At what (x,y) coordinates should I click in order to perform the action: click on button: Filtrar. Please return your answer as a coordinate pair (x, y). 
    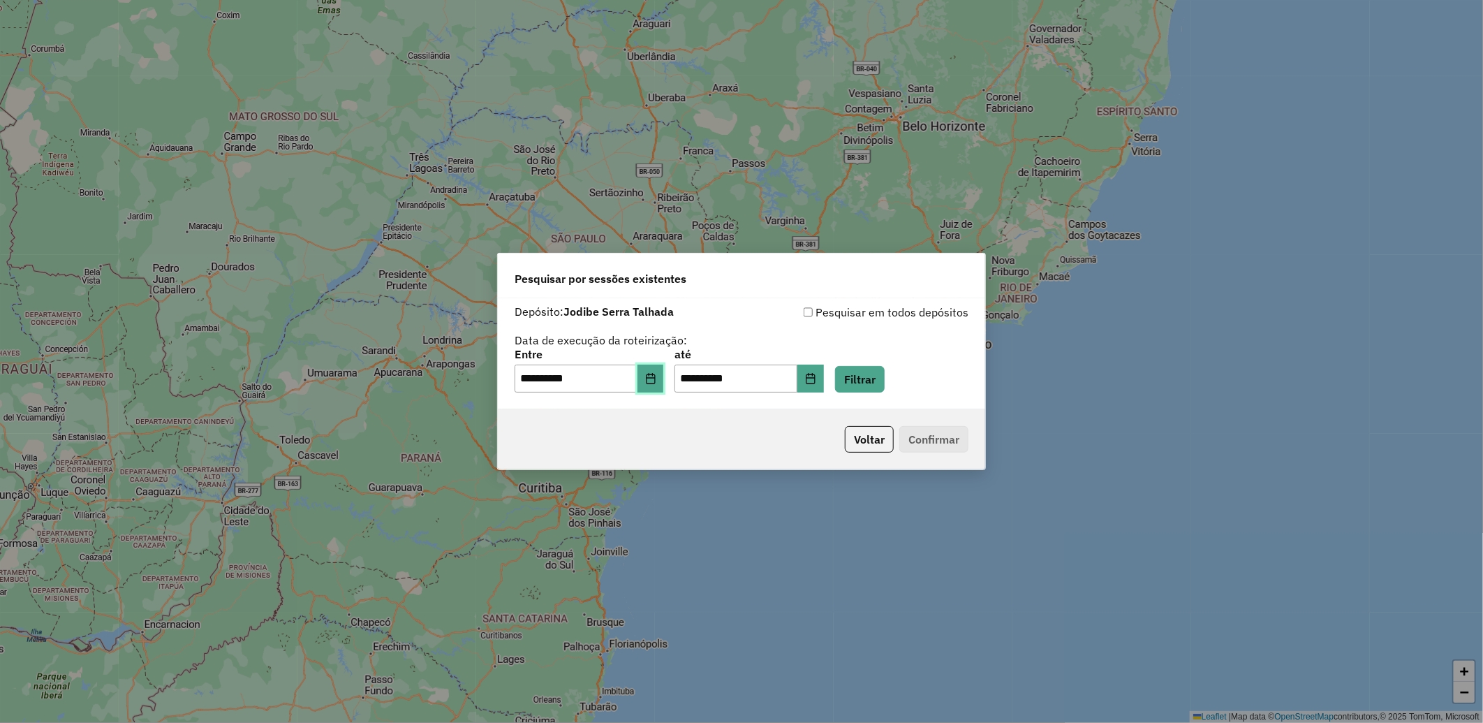
    Looking at the image, I should click on (860, 379).